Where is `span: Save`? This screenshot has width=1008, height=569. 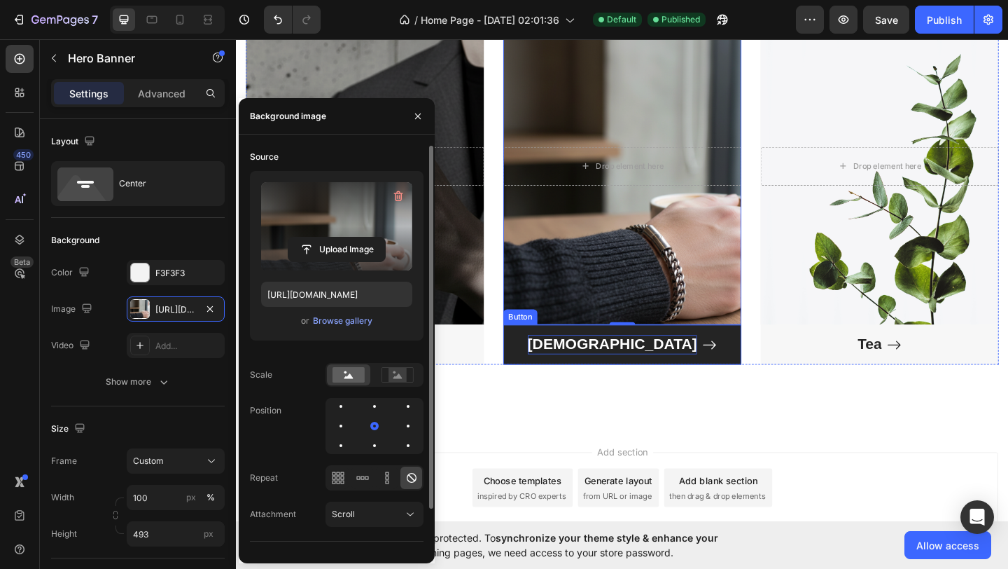 span: Save is located at coordinates (886, 20).